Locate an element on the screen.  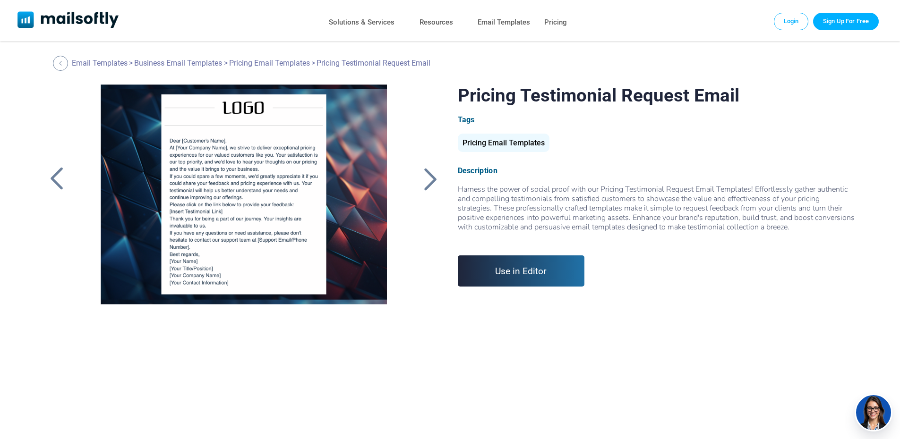
div: Pricing Email Templates is located at coordinates (504, 143).